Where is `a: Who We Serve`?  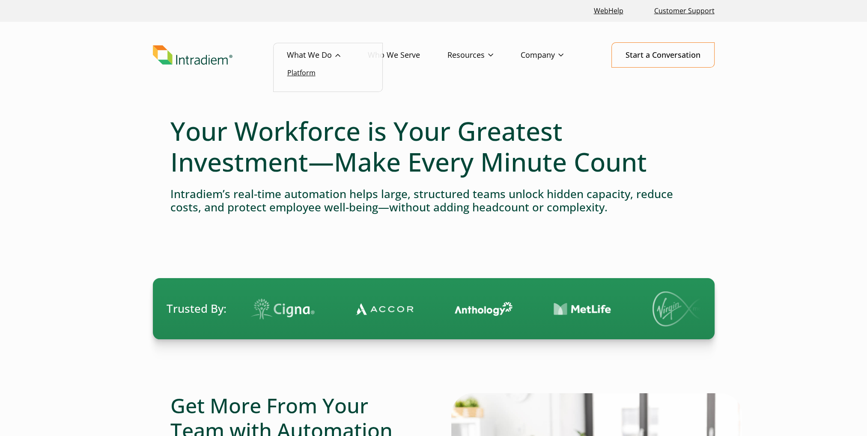
a: Who We Serve is located at coordinates (407, 55).